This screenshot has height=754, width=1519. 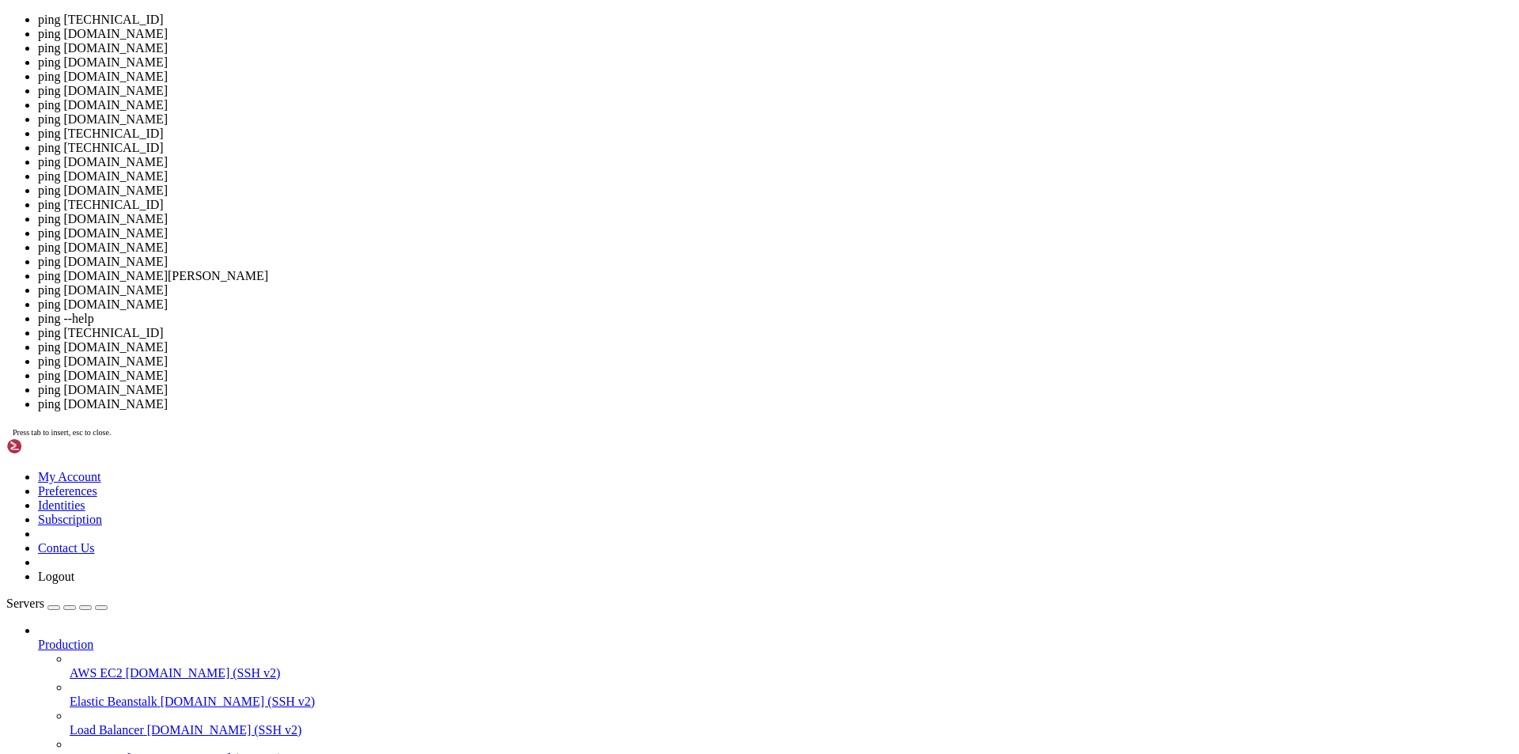 I want to click on x-row: Usage of /: 75.0% of 24.44GB Users logged in: 0, so click(x=660, y=134).